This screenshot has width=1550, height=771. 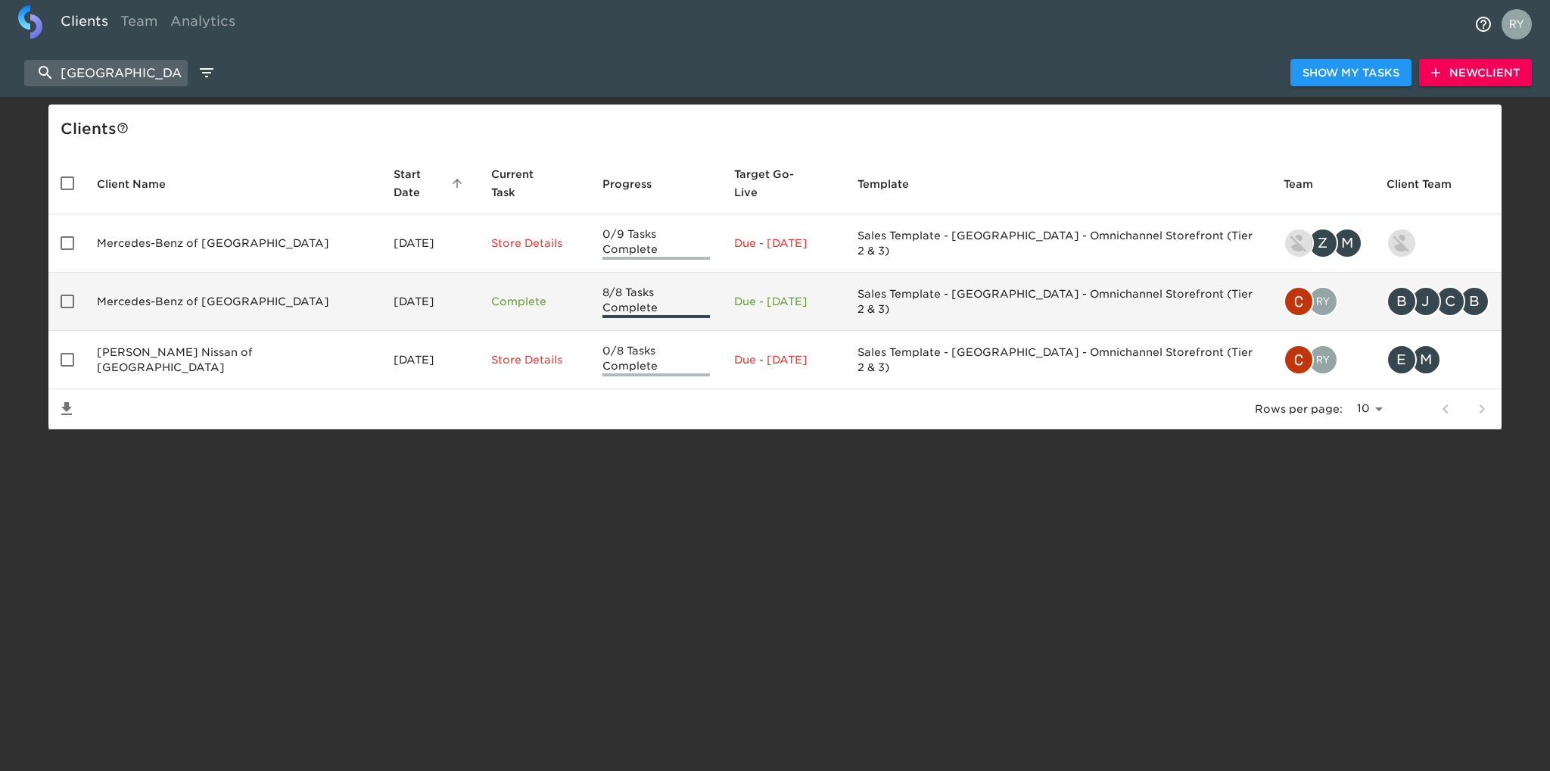 What do you see at coordinates (1426, 301) in the screenshot?
I see `div: J` at bounding box center [1426, 301].